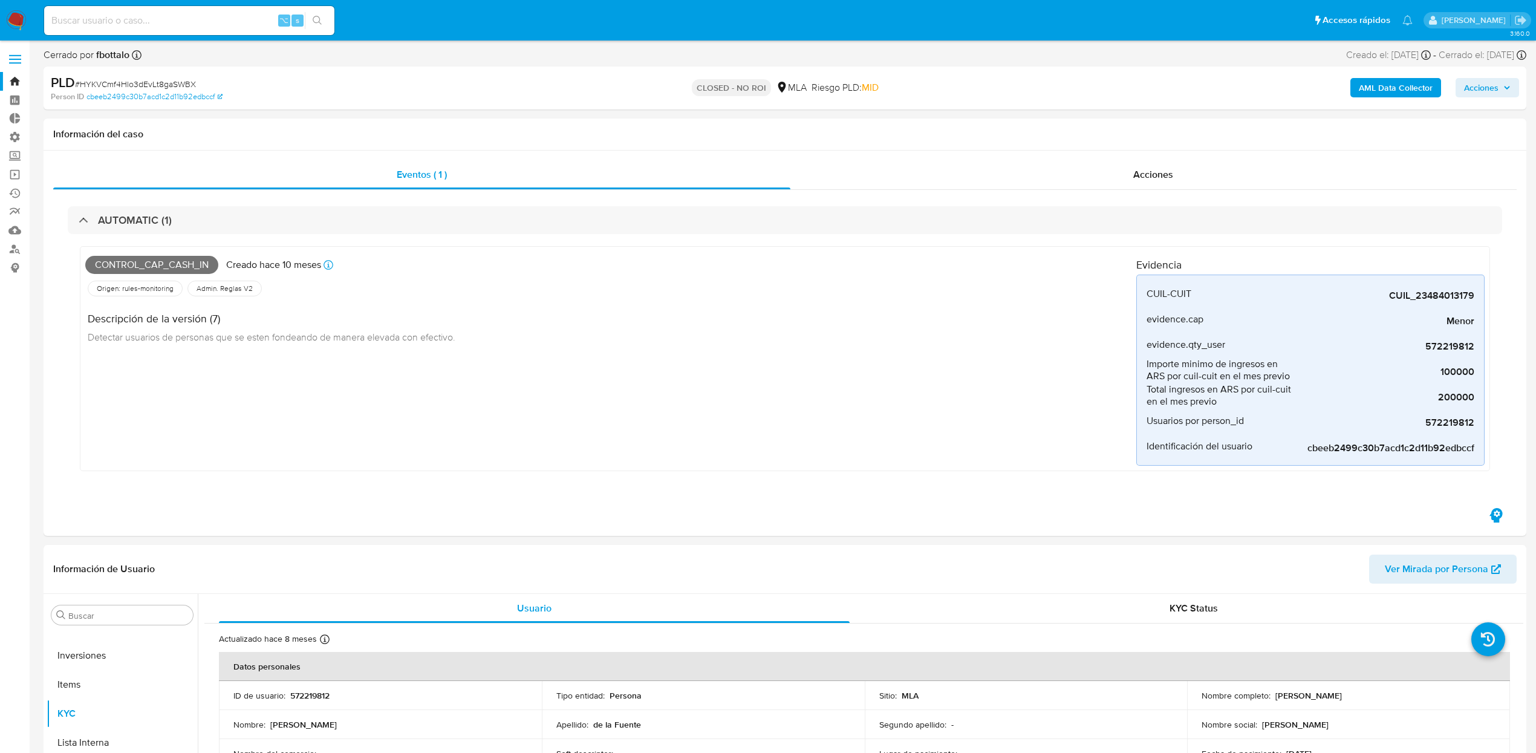 The height and width of the screenshot is (753, 1536). Describe the element at coordinates (189, 21) in the screenshot. I see `input: Buscar usuario o caso...` at that location.